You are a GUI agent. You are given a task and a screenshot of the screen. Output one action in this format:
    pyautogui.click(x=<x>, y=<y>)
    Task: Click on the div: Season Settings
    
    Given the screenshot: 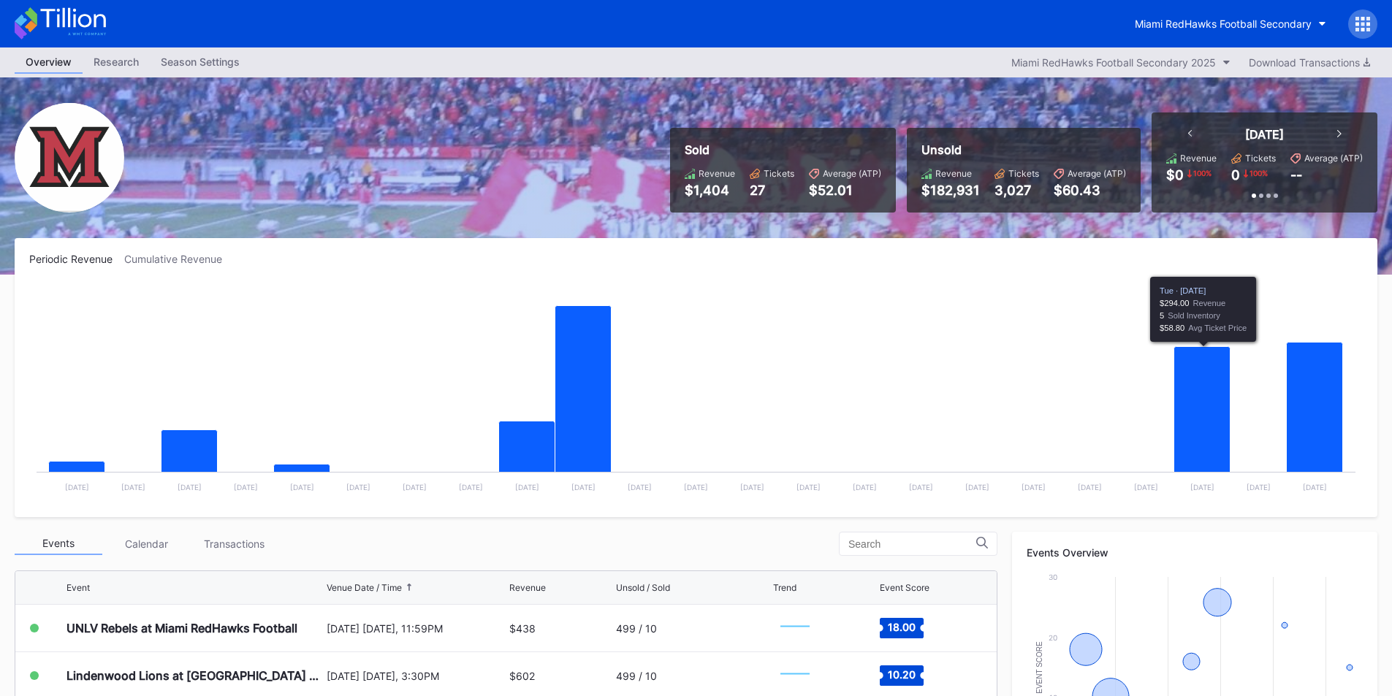 What is the action you would take?
    pyautogui.click(x=200, y=61)
    